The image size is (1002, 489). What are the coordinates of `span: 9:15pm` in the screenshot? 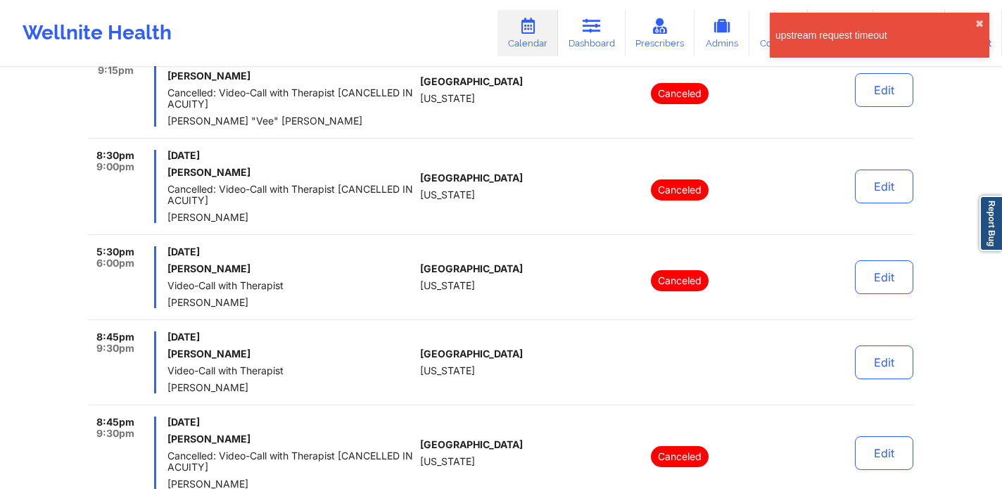 It's located at (115, 70).